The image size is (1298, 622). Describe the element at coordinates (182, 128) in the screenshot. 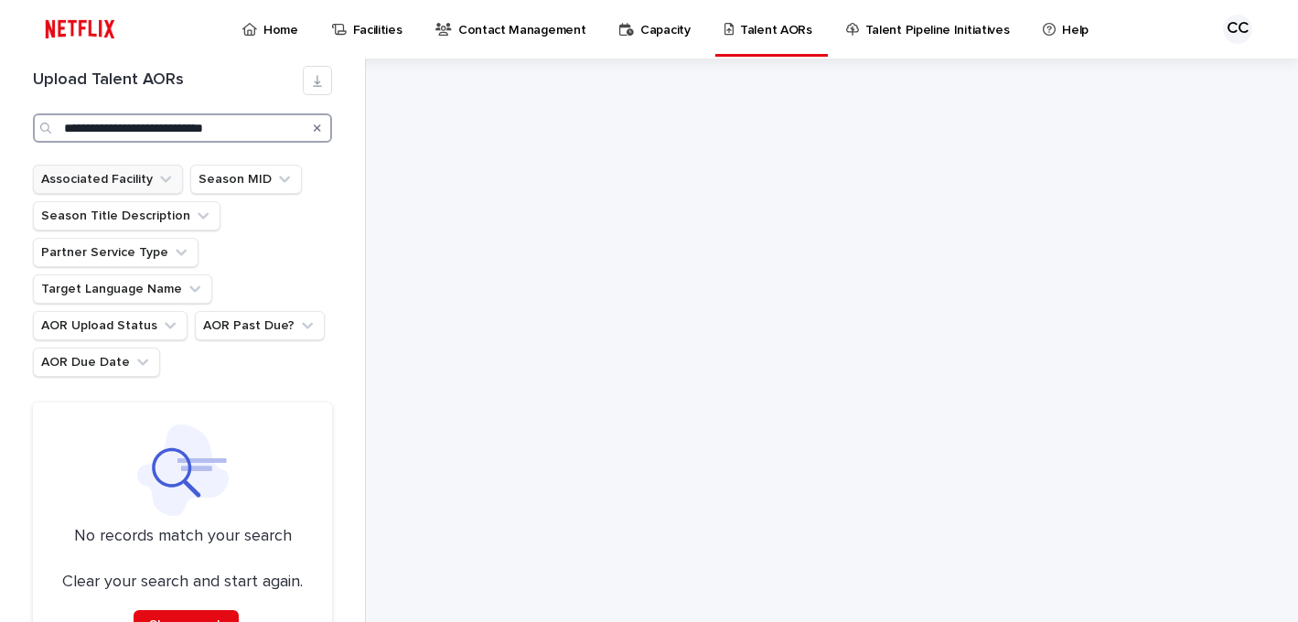

I see `input: Search` at that location.